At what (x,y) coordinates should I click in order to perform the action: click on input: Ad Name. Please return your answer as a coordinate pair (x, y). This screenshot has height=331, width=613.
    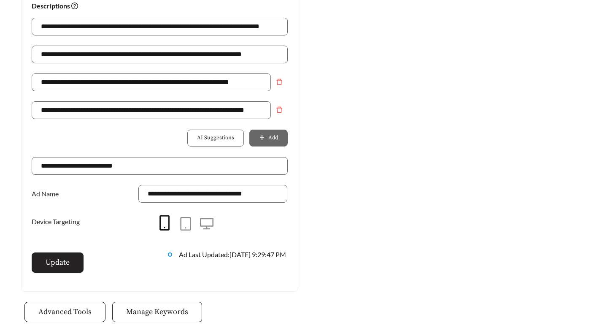
    Looking at the image, I should click on (213, 194).